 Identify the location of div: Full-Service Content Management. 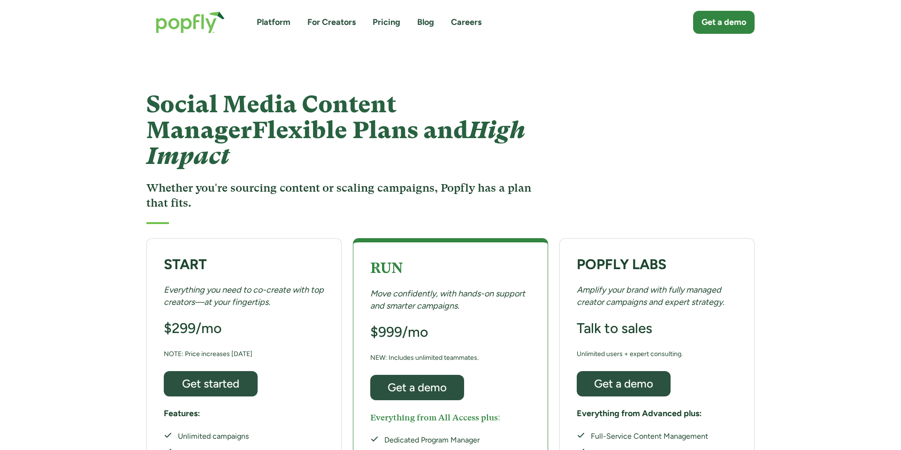
(652, 436).